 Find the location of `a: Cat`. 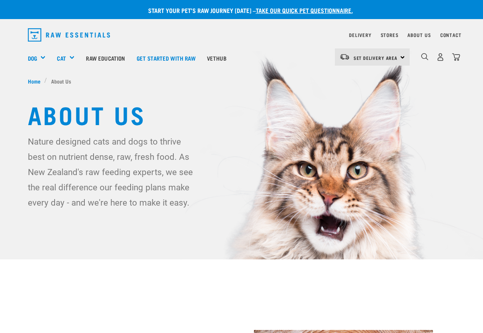

a: Cat is located at coordinates (61, 58).